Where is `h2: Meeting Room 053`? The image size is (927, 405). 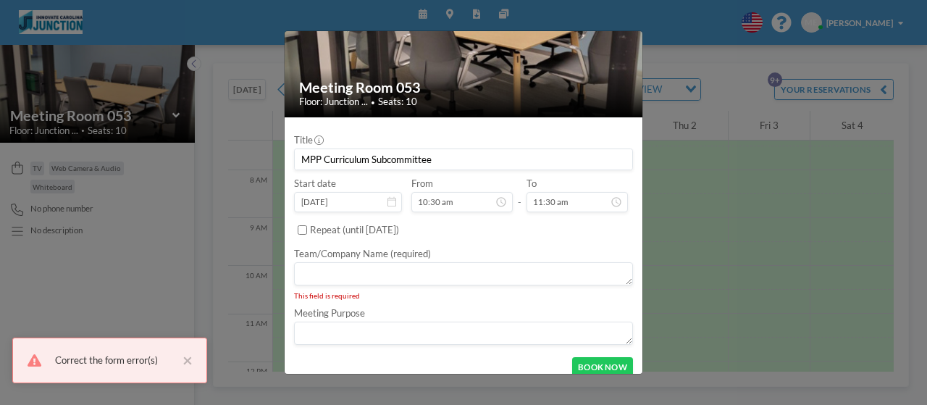
h2: Meeting Room 053 is located at coordinates (464, 87).